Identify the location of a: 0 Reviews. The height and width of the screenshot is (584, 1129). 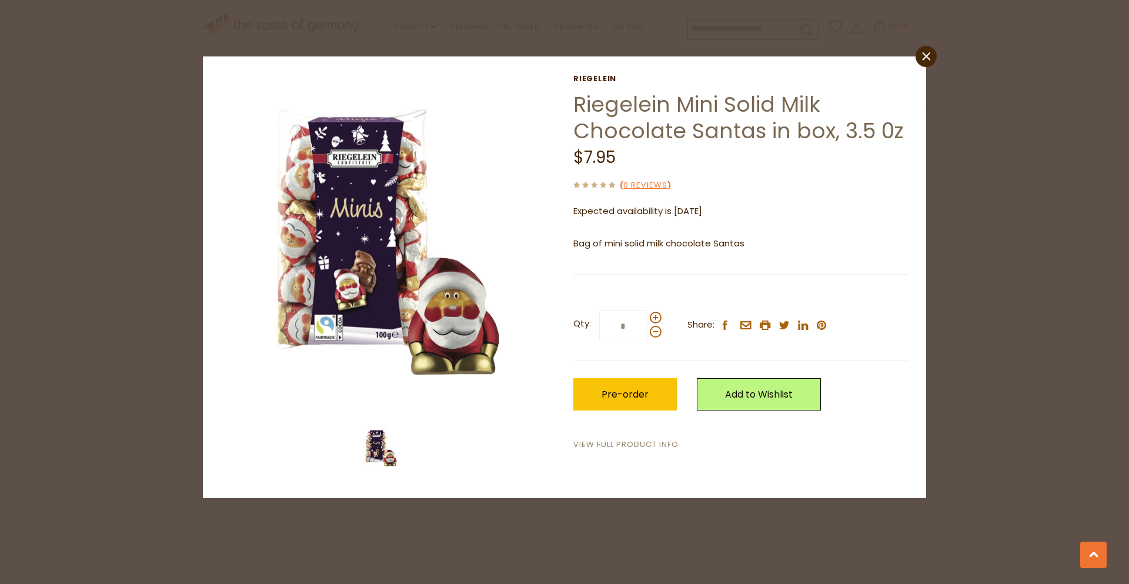
(645, 185).